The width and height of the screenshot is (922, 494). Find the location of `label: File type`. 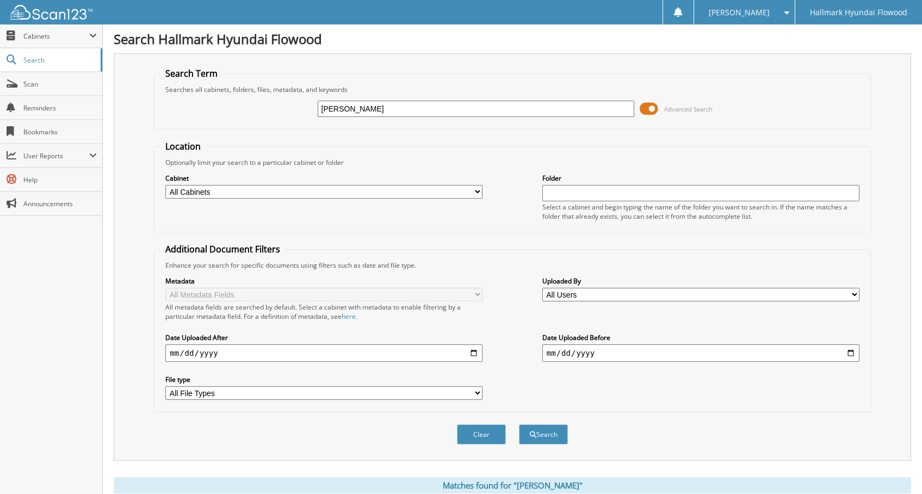

label: File type is located at coordinates (324, 379).